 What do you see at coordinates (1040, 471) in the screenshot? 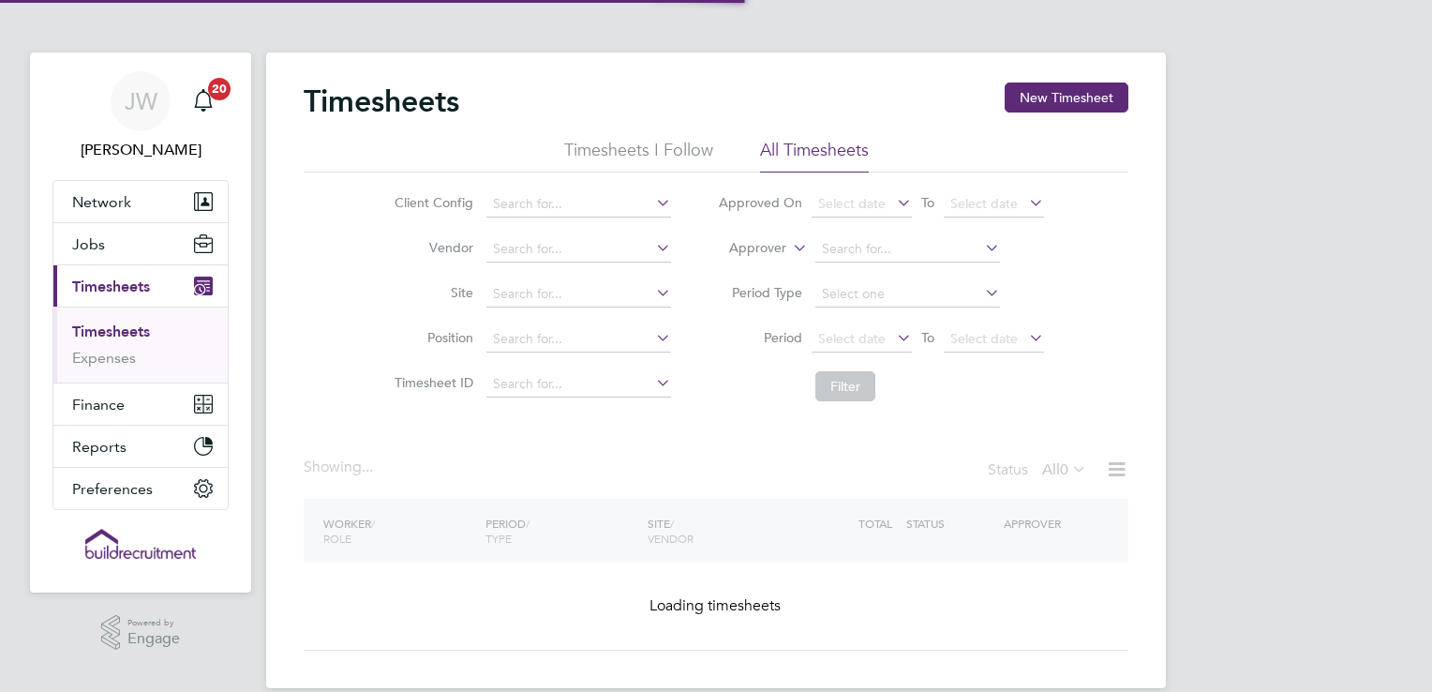
I see `div: Status` at bounding box center [1040, 471].